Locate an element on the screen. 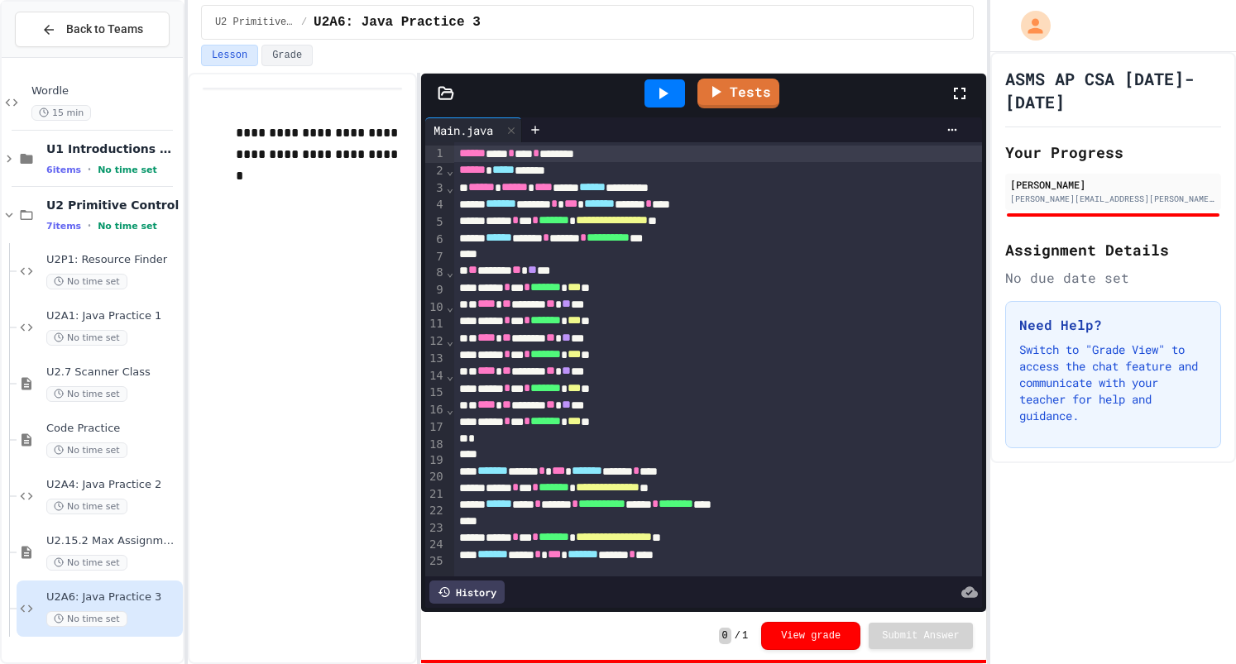 The height and width of the screenshot is (664, 1236). span: 6 items is located at coordinates (64, 170).